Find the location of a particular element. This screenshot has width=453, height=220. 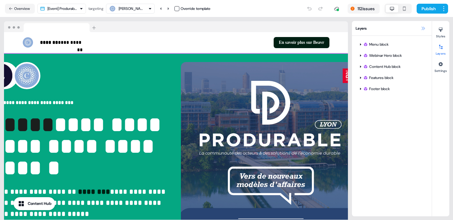

button: Styles is located at coordinates (441, 31).